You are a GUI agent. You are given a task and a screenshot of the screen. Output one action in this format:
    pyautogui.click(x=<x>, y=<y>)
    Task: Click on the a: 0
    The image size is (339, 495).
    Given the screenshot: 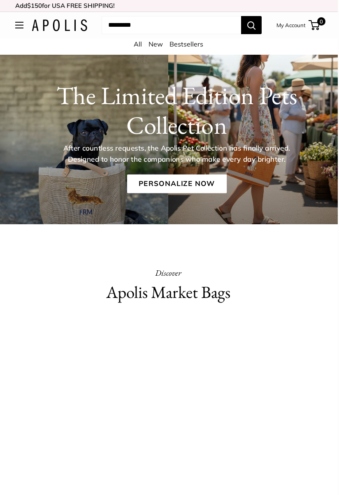 What is the action you would take?
    pyautogui.click(x=314, y=25)
    